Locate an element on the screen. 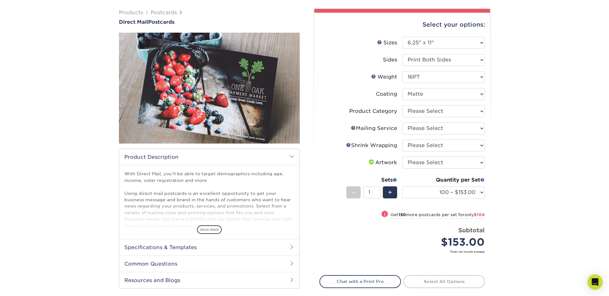 This screenshot has width=609, height=296. strong: 150 is located at coordinates (402, 215).